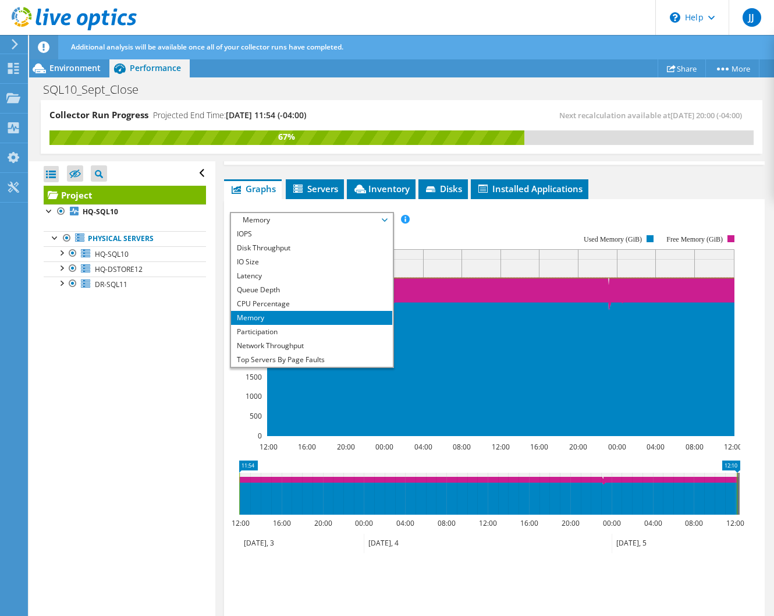  I want to click on li: Disk Throughput, so click(311, 248).